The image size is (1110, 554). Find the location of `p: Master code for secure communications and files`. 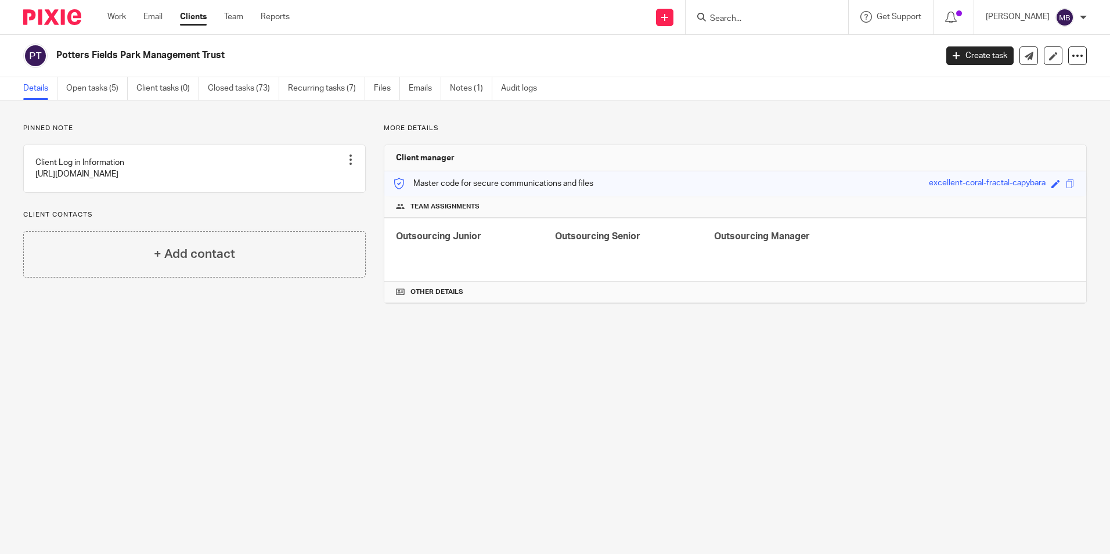

p: Master code for secure communications and files is located at coordinates (493, 183).